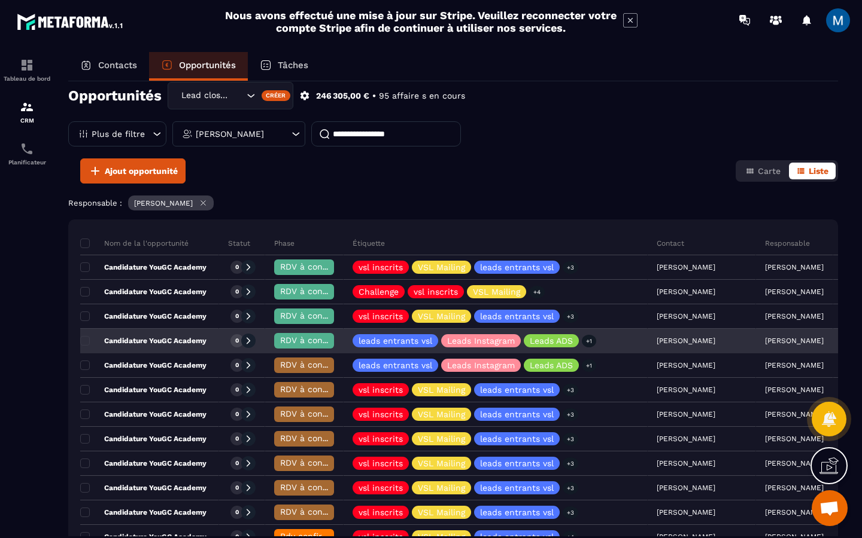 This screenshot has width=862, height=538. What do you see at coordinates (421, 22) in the screenshot?
I see `h2: Nous avons effectué une mise à jour sur Stripe. Veuillez reconnecter votre compte Stripe afin de ...` at bounding box center [421, 22].